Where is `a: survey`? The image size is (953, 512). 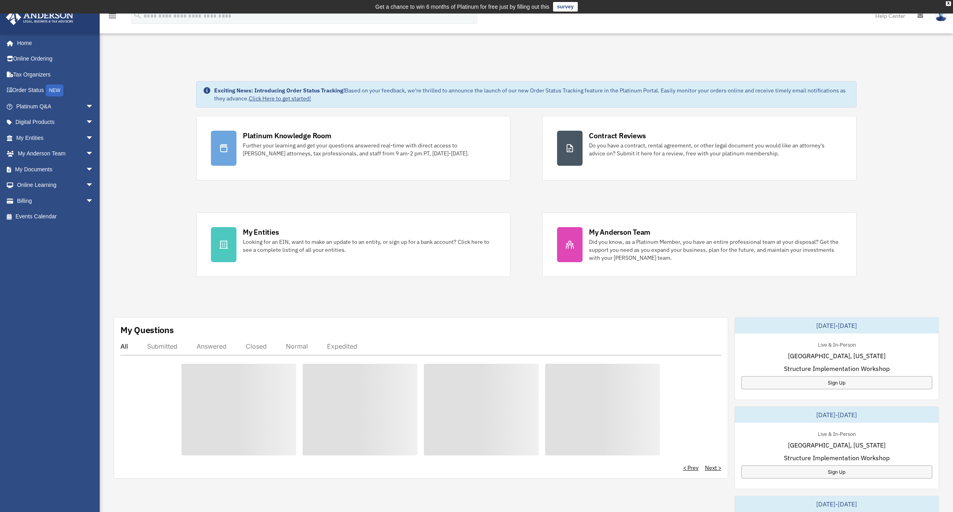 a: survey is located at coordinates (565, 7).